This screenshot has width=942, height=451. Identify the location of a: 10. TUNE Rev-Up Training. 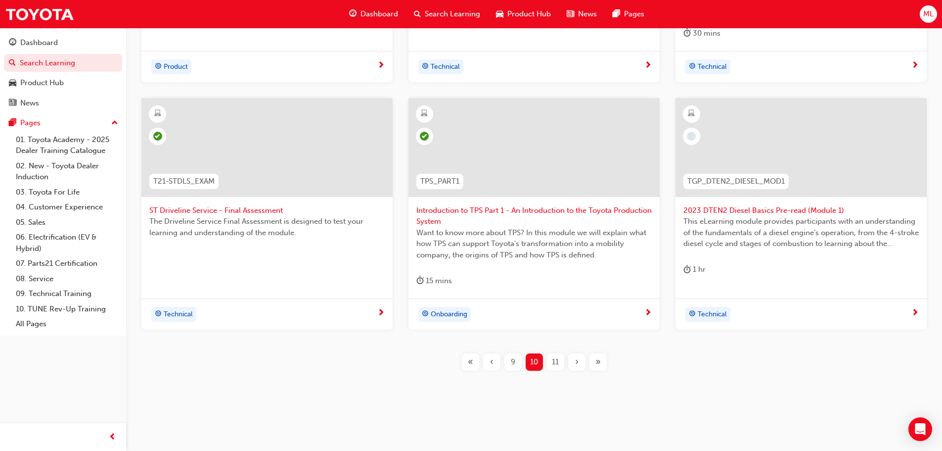
(67, 309).